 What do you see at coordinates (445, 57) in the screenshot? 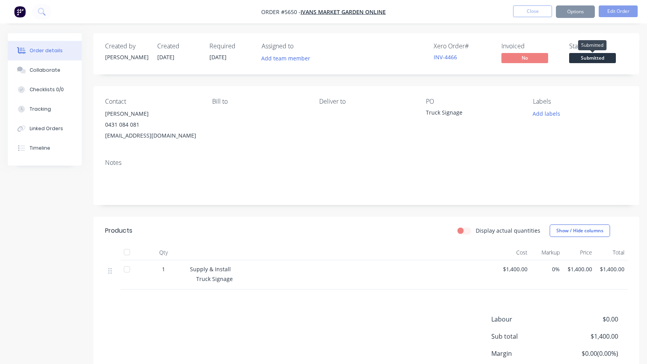
I see `a: INV-4466` at bounding box center [445, 57].